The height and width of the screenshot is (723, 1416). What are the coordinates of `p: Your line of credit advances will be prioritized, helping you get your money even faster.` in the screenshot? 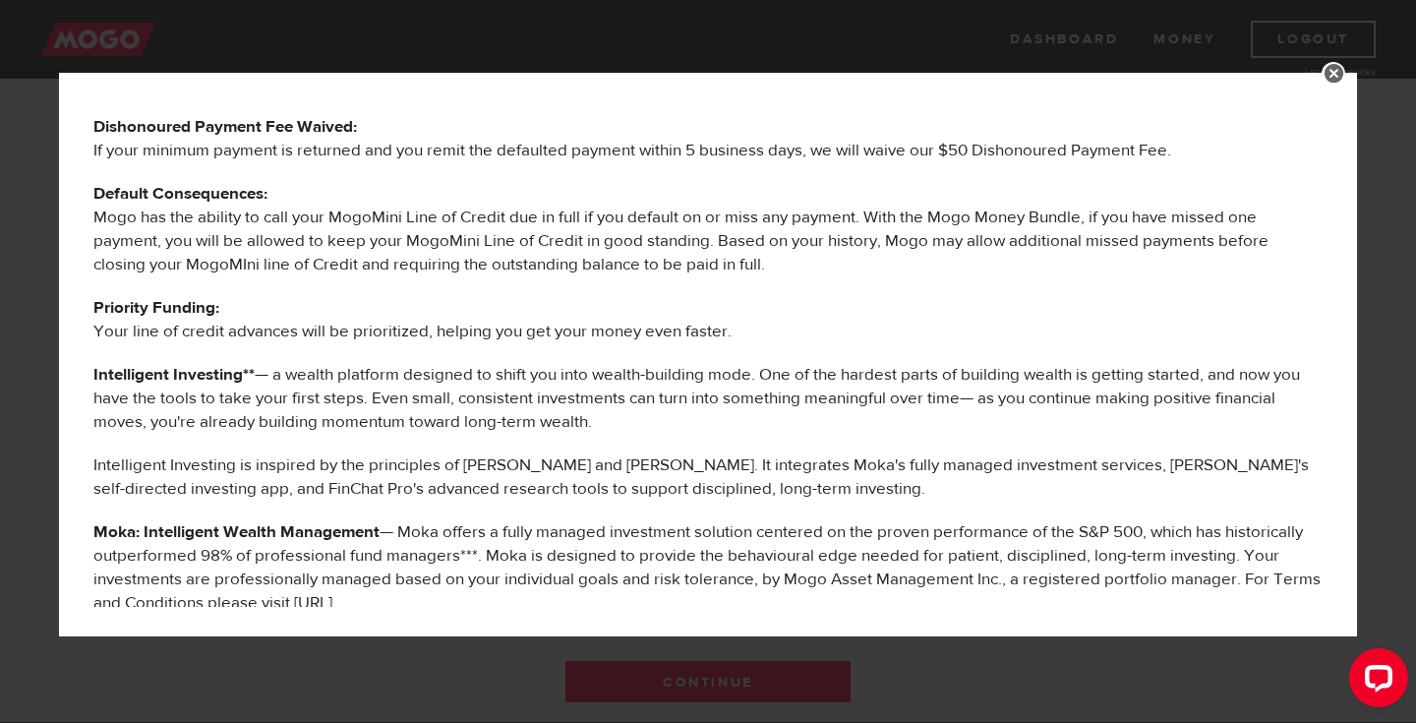 It's located at (708, 320).